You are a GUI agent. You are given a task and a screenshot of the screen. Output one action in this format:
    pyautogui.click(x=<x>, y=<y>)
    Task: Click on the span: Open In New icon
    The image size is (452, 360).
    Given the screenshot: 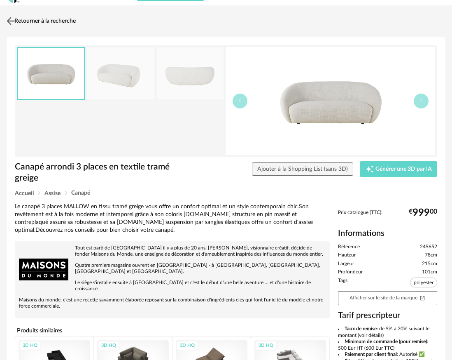 What is the action you would take?
    pyautogui.click(x=423, y=297)
    